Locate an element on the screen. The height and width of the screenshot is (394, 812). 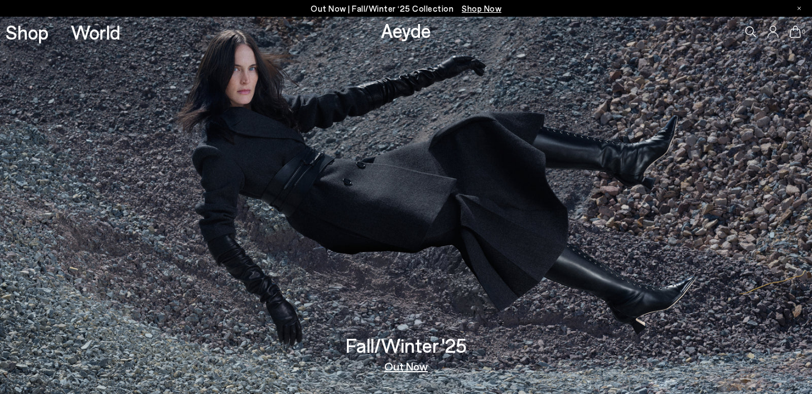
a: Out Now is located at coordinates (406, 367).